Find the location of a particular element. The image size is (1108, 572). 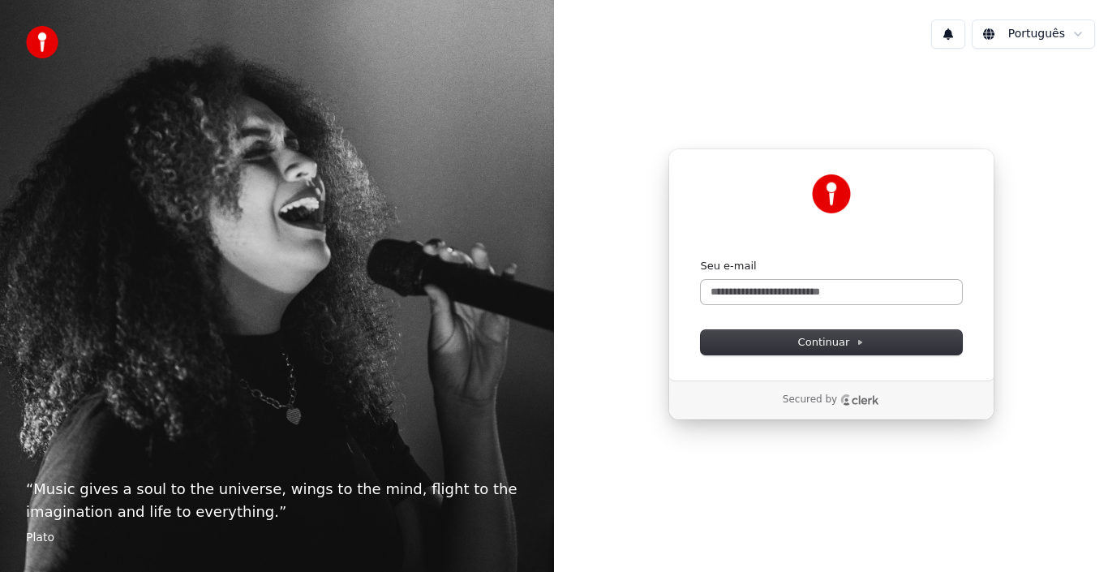

p: “ Music gives a soul to the universe, wings to the mind, flight to the imagination and life to ev... is located at coordinates (277, 501).